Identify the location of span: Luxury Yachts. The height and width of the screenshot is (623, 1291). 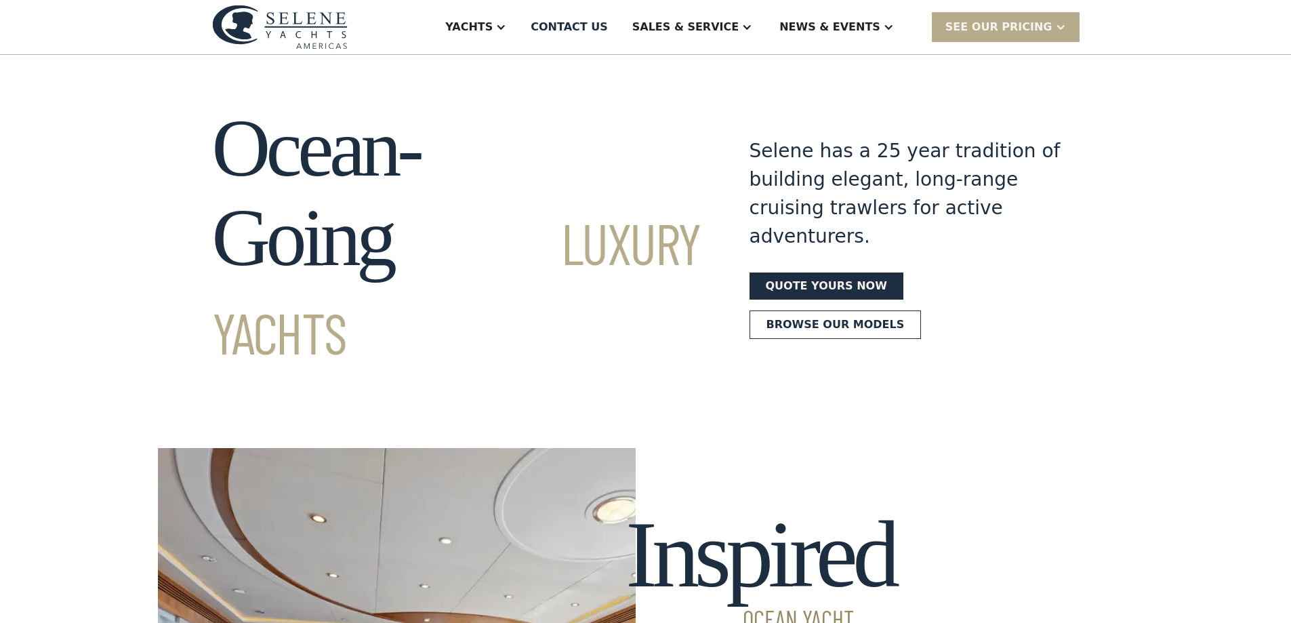
(456, 287).